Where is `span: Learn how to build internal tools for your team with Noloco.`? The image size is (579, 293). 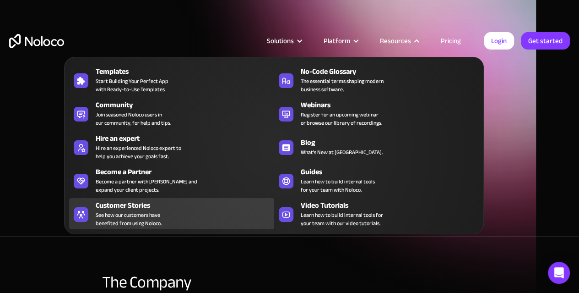
span: Learn how to build internal tools for your team with Noloco. is located at coordinates (338, 185).